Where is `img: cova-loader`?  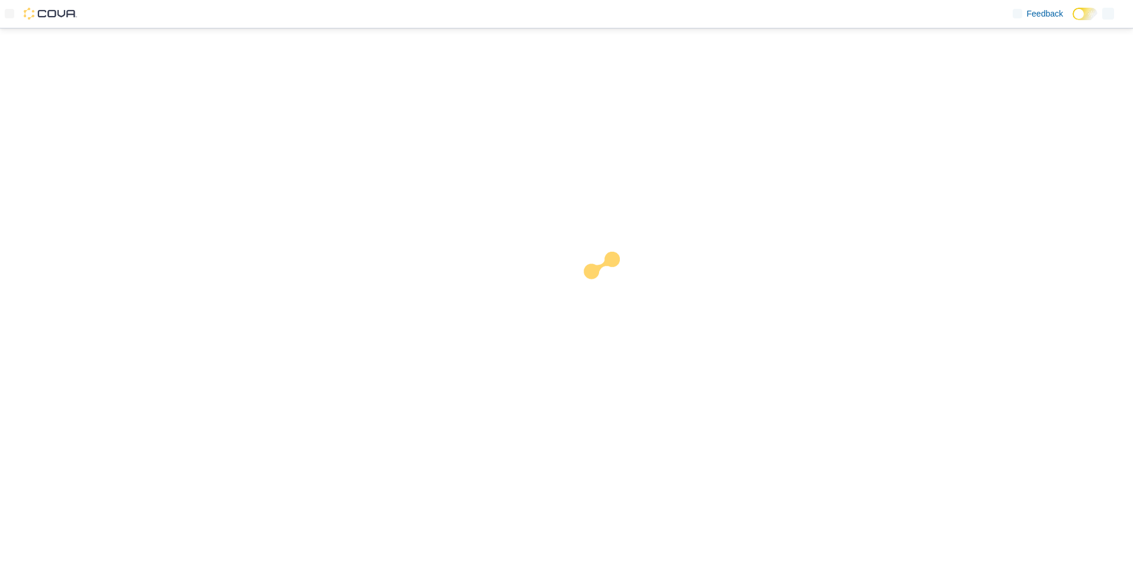
img: cova-loader is located at coordinates (611, 287).